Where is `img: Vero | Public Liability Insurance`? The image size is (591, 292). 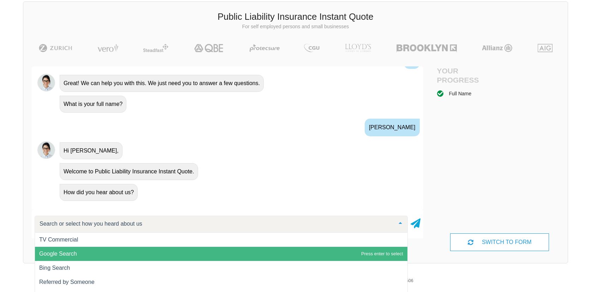
img: Vero | Public Liability Insurance is located at coordinates (108, 48).